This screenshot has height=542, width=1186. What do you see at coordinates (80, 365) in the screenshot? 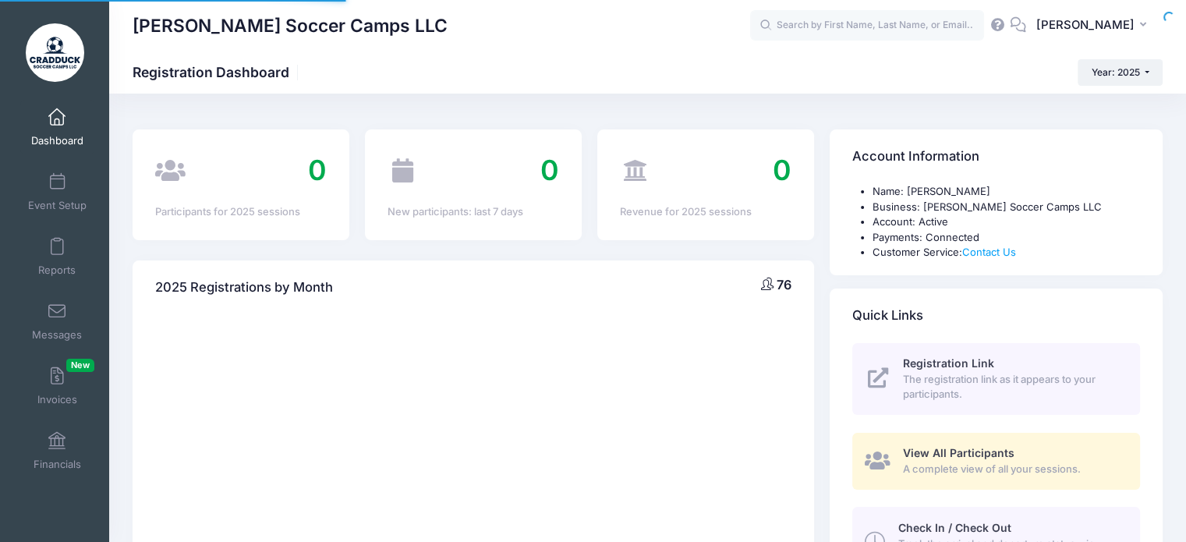
I see `span: New` at bounding box center [80, 365].